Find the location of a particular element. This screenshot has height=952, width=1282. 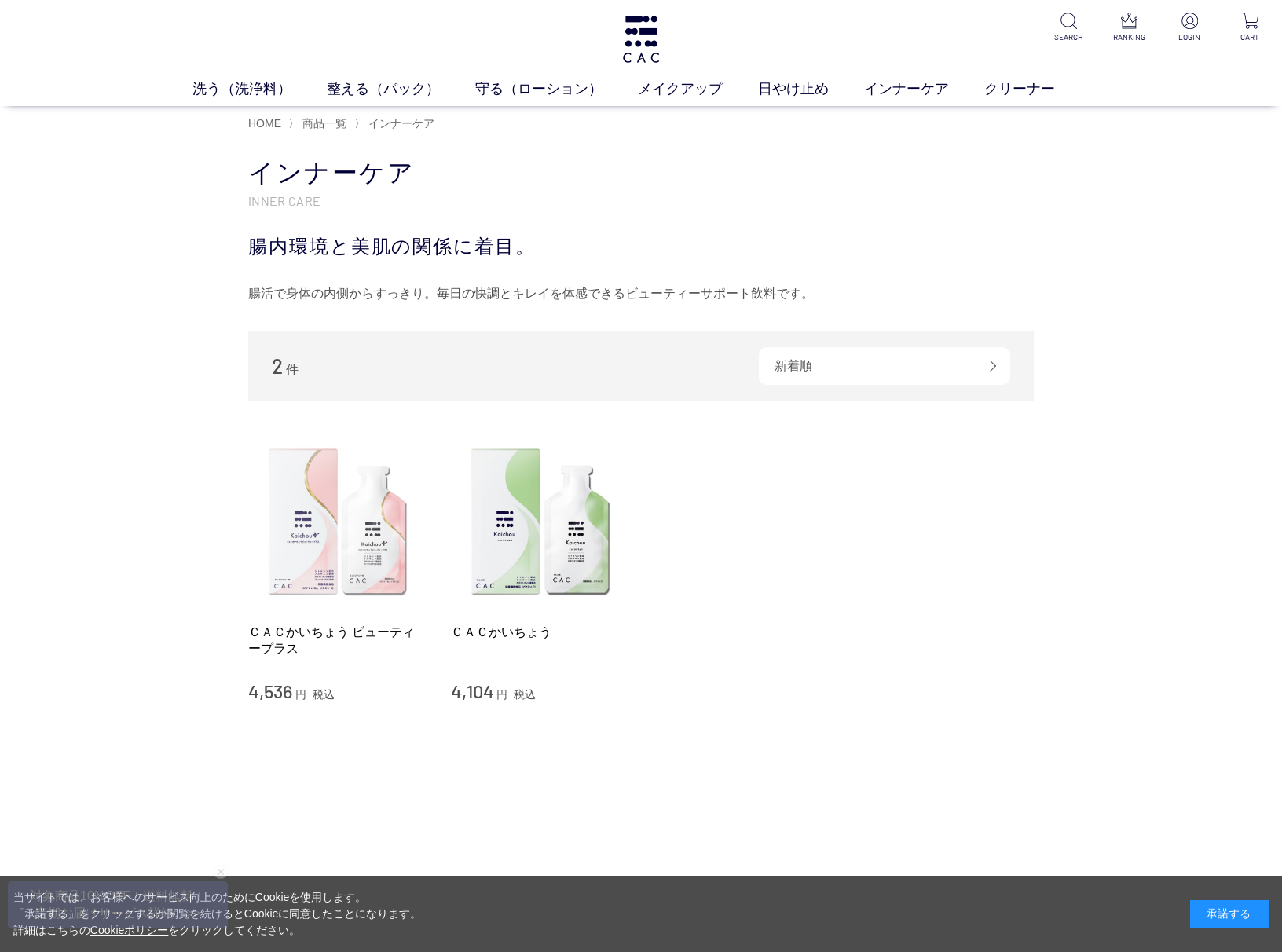

p: CART is located at coordinates (1250, 37).